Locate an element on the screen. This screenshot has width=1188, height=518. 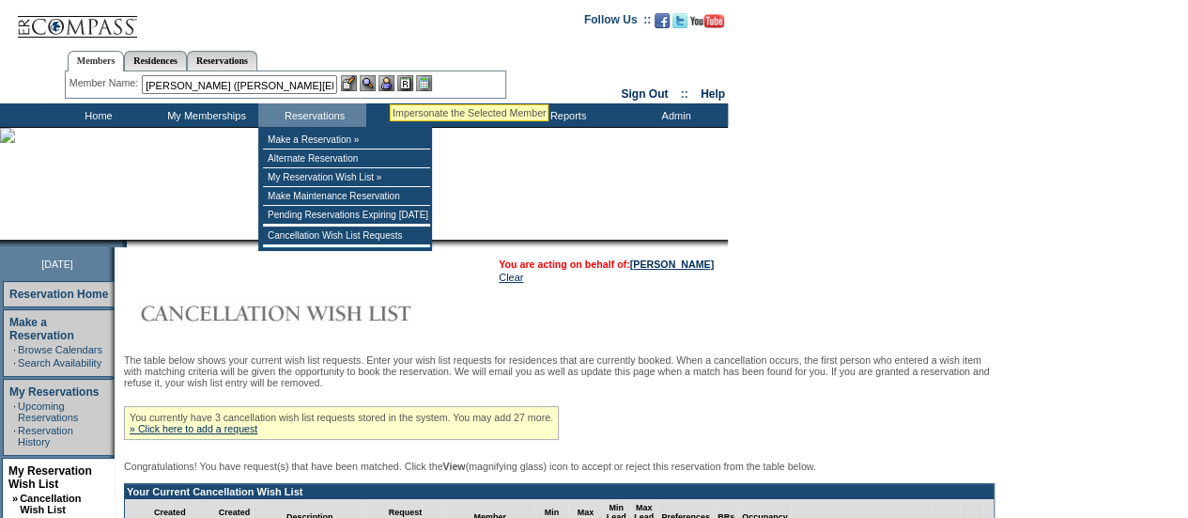
a: Reservations is located at coordinates (222, 60).